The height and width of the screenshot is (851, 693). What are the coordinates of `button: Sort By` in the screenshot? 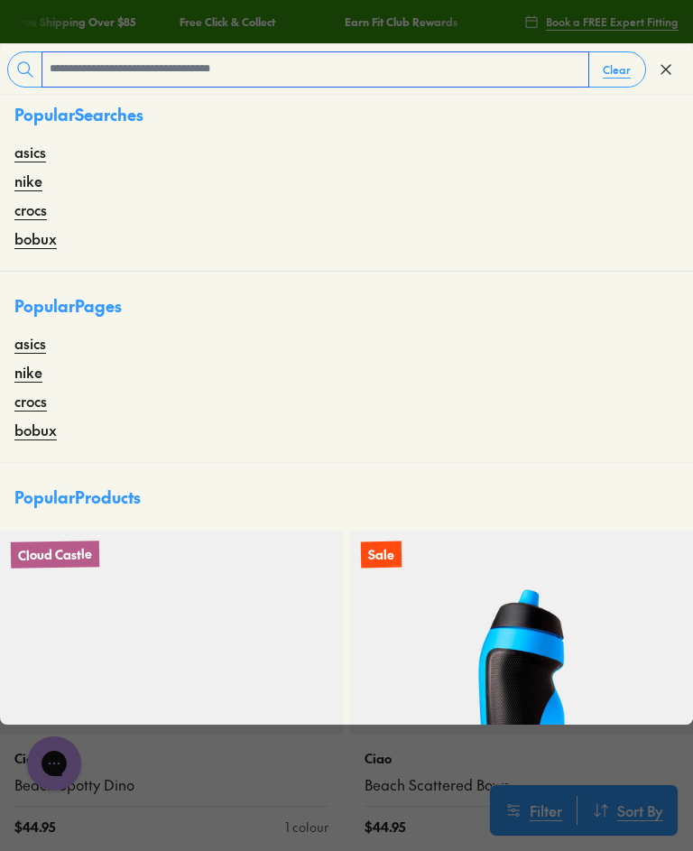 It's located at (627, 811).